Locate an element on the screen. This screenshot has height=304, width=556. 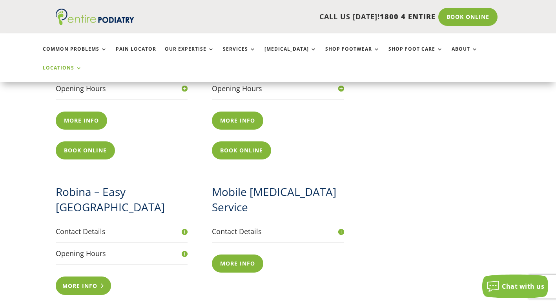
a: Locations is located at coordinates (62, 73).